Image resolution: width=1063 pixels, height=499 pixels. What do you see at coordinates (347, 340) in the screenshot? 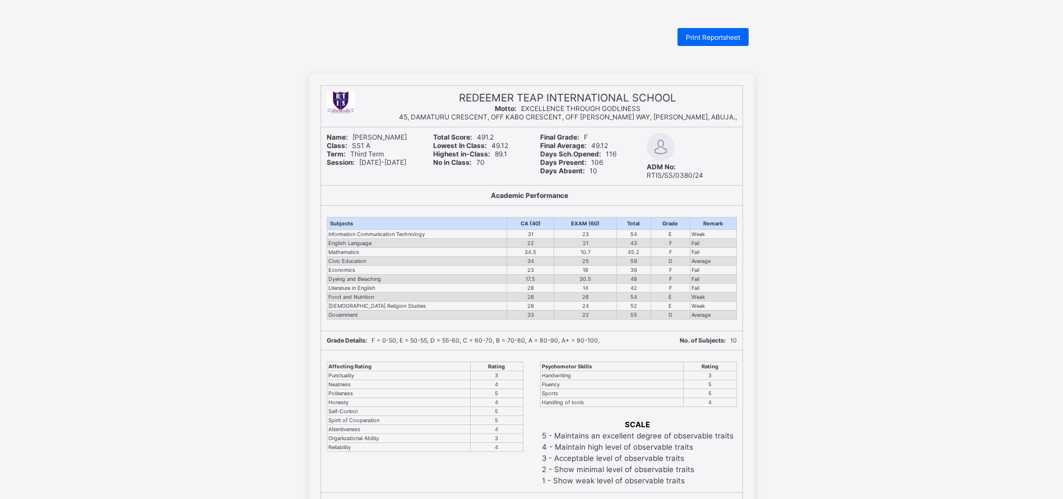
I see `b: Grade Details:` at bounding box center [347, 340].